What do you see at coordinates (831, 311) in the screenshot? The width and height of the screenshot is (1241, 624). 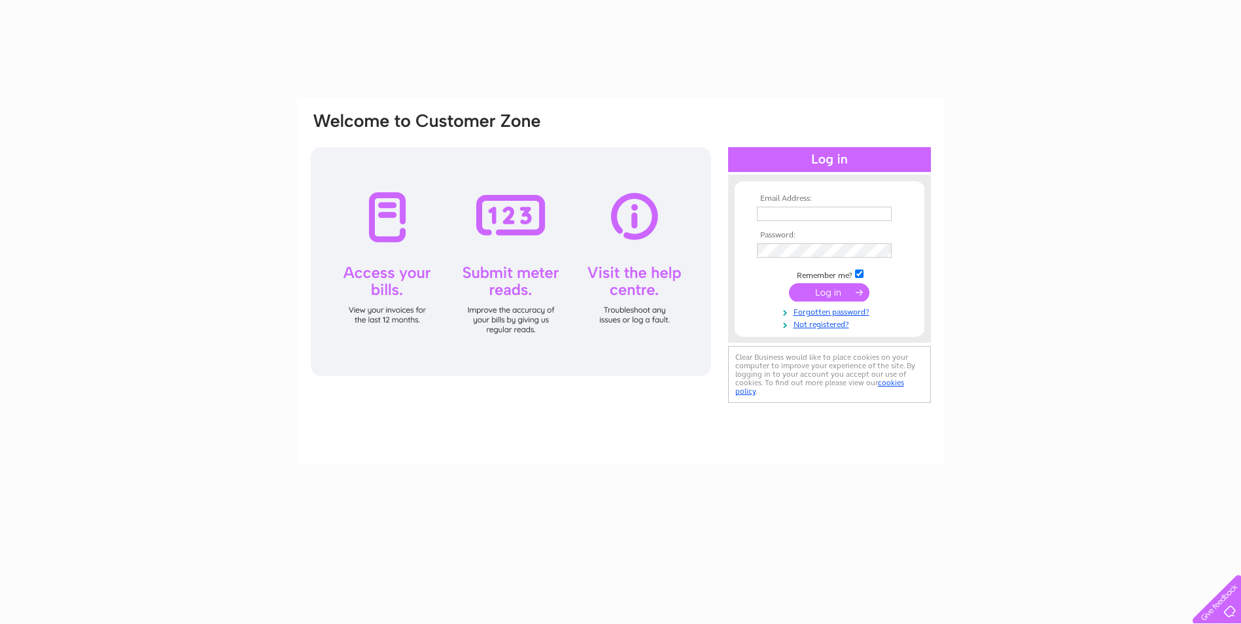 I see `a: Forgotten password?` at bounding box center [831, 311].